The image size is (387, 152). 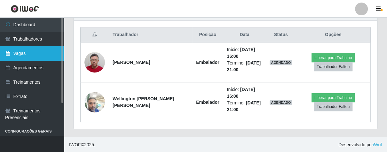 What do you see at coordinates (75, 145) in the screenshot?
I see `span: IWOF` at bounding box center [75, 145].